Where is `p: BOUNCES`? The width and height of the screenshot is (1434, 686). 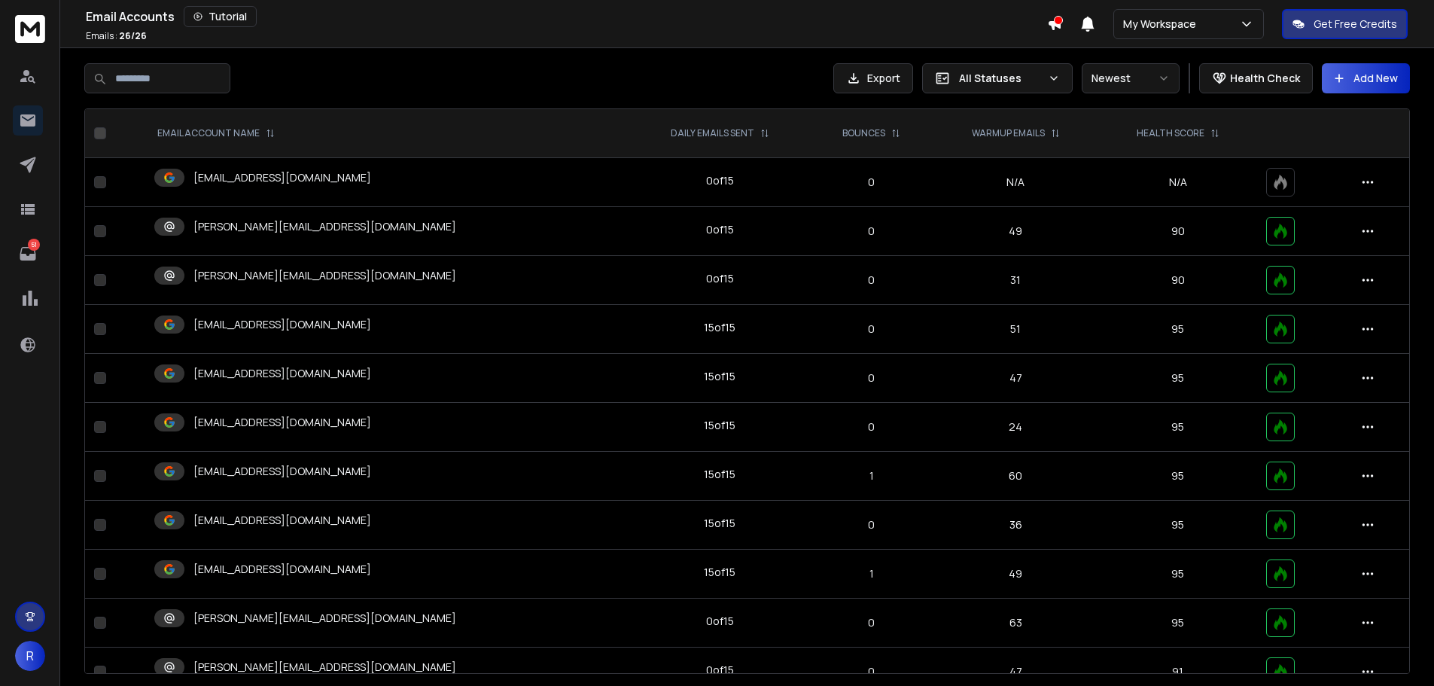
p: BOUNCES is located at coordinates (863, 133).